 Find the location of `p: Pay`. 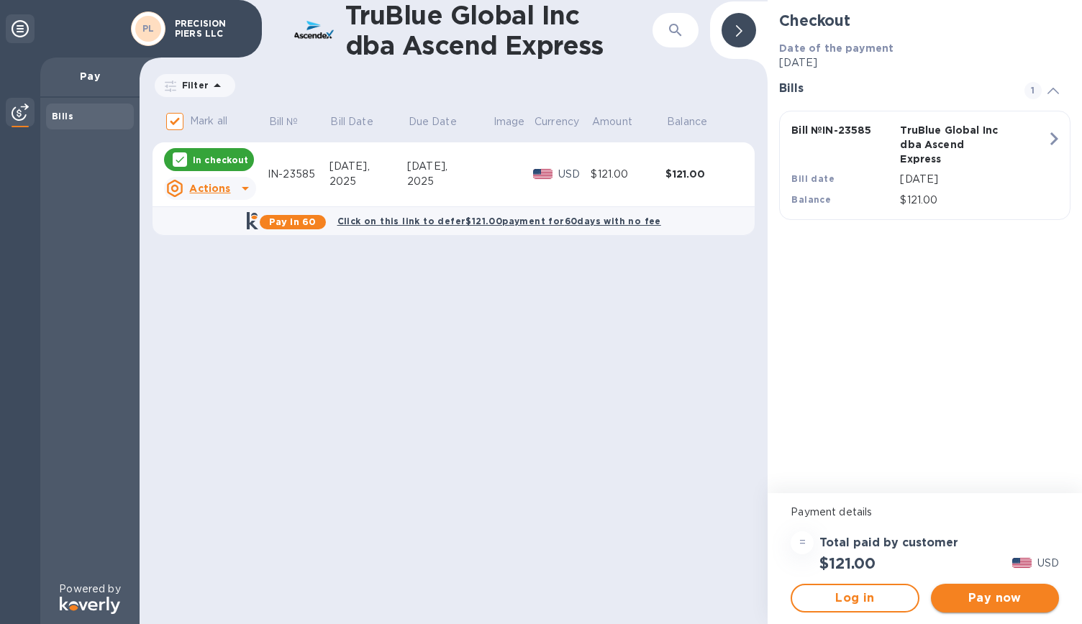

p: Pay is located at coordinates (90, 76).